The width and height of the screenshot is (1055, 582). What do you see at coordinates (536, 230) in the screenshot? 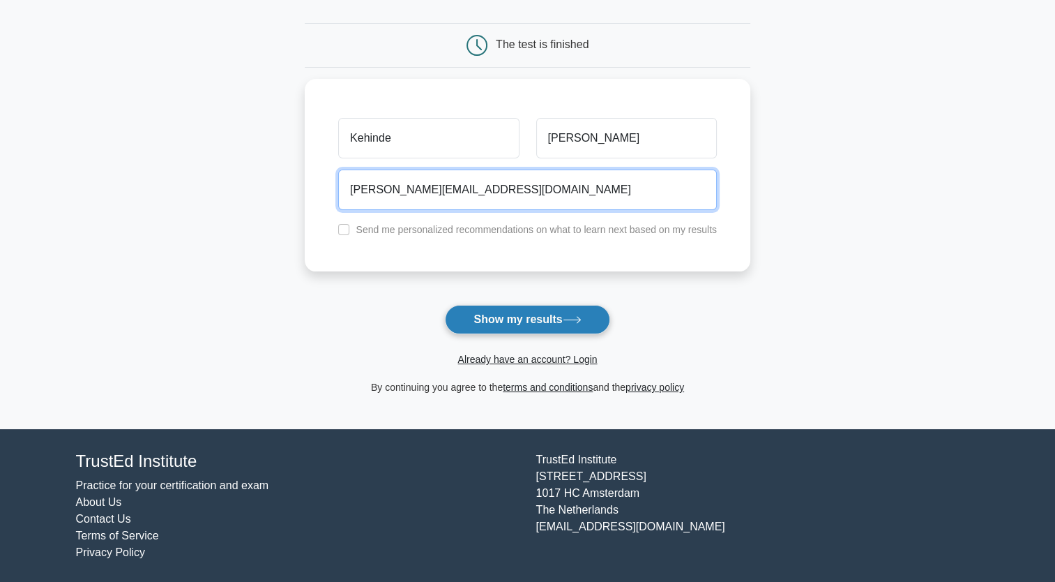
I see `label: Send me personalized recommendations on what to learn next based on my results` at bounding box center [536, 230].